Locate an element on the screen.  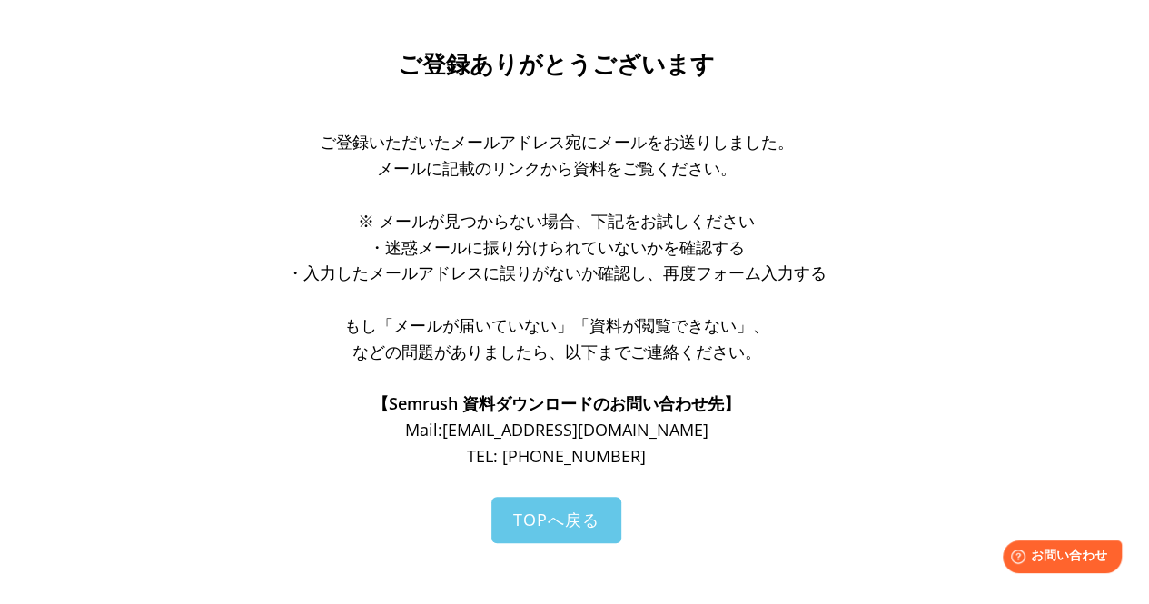
span: TOPへ戻る is located at coordinates (556, 520).